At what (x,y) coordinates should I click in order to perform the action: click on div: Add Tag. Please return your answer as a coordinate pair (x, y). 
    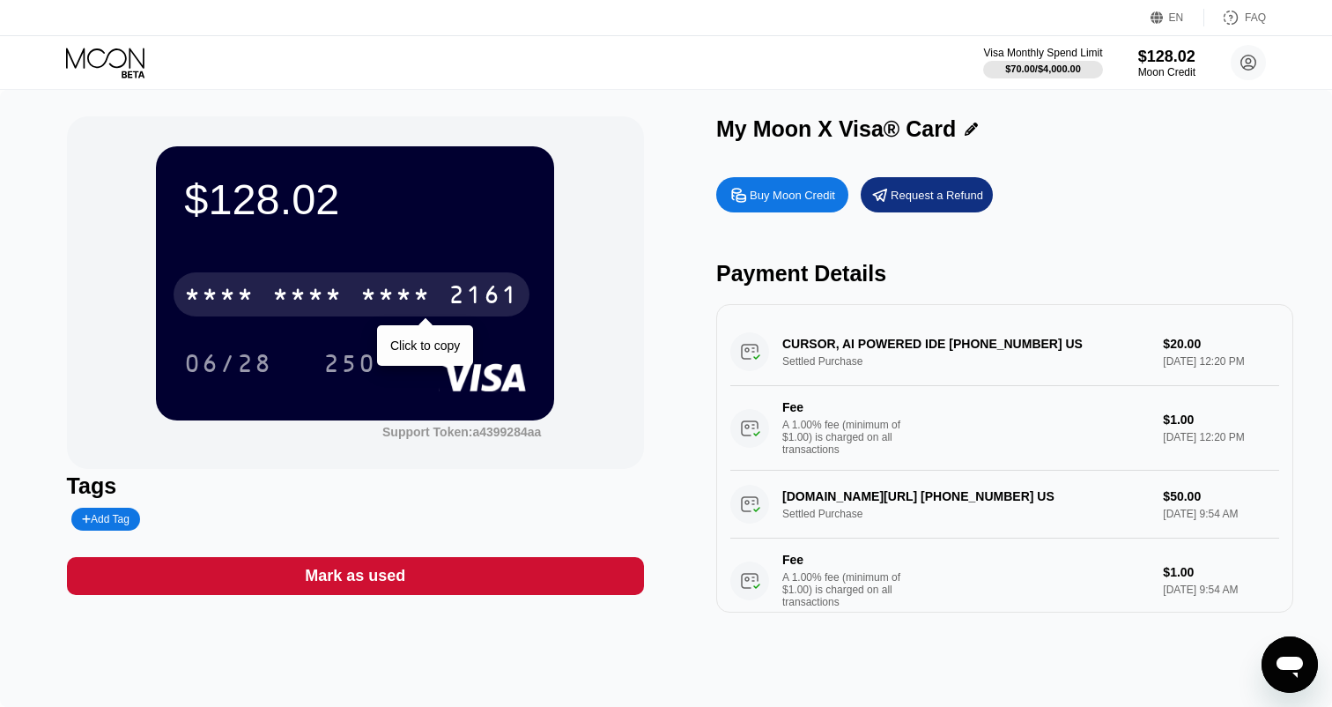
    Looking at the image, I should click on (106, 519).